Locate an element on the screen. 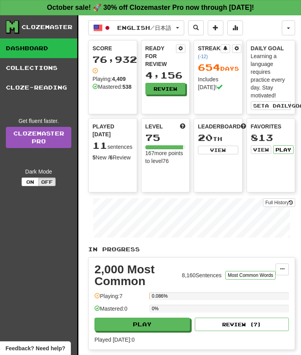 The image size is (301, 355). div: Mastered: is located at coordinates (112, 87).